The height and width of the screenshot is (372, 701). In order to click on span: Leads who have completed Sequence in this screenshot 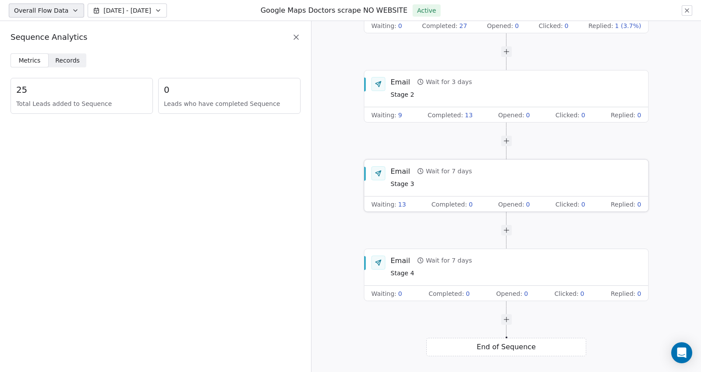, I will do `click(229, 104)`.